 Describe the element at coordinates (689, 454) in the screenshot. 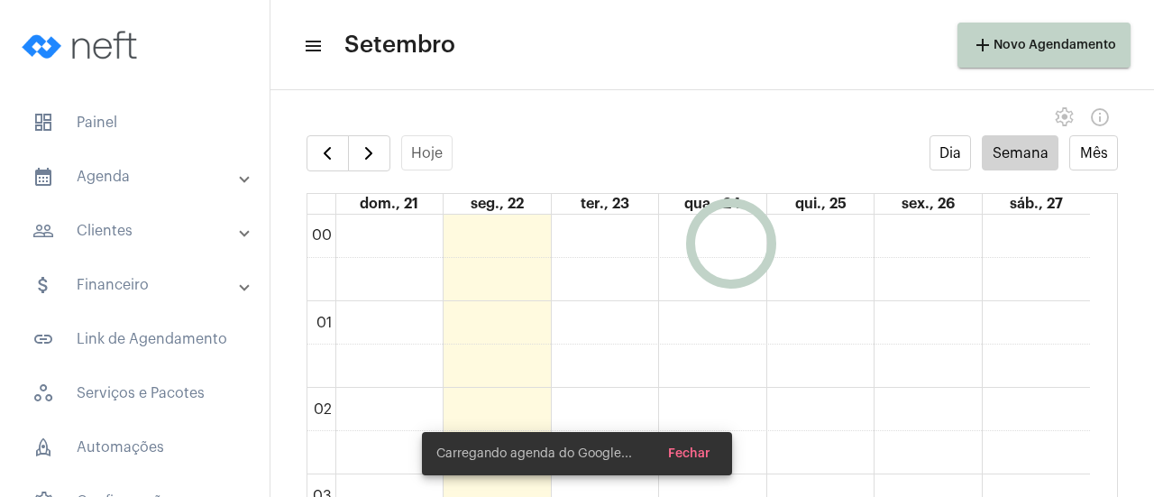

I see `button: Fechar` at that location.